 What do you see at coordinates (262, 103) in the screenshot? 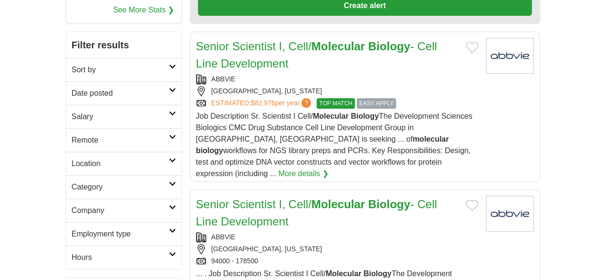
I see `a: ESTIMATED:$82,976per year?` at bounding box center [262, 103].